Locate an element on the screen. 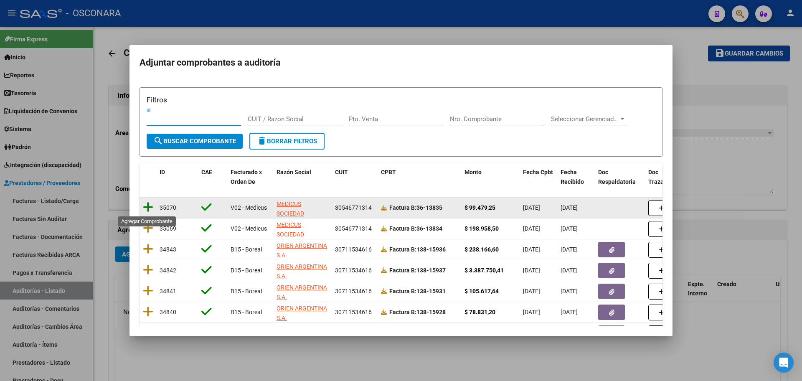 The height and width of the screenshot is (381, 802). mat-icon: search is located at coordinates (158, 141).